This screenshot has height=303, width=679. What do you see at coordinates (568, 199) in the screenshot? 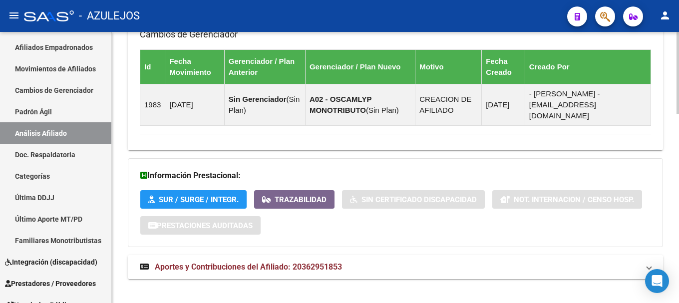
I see `button: Not. Internacion / Censo Hosp.` at bounding box center [568, 199].